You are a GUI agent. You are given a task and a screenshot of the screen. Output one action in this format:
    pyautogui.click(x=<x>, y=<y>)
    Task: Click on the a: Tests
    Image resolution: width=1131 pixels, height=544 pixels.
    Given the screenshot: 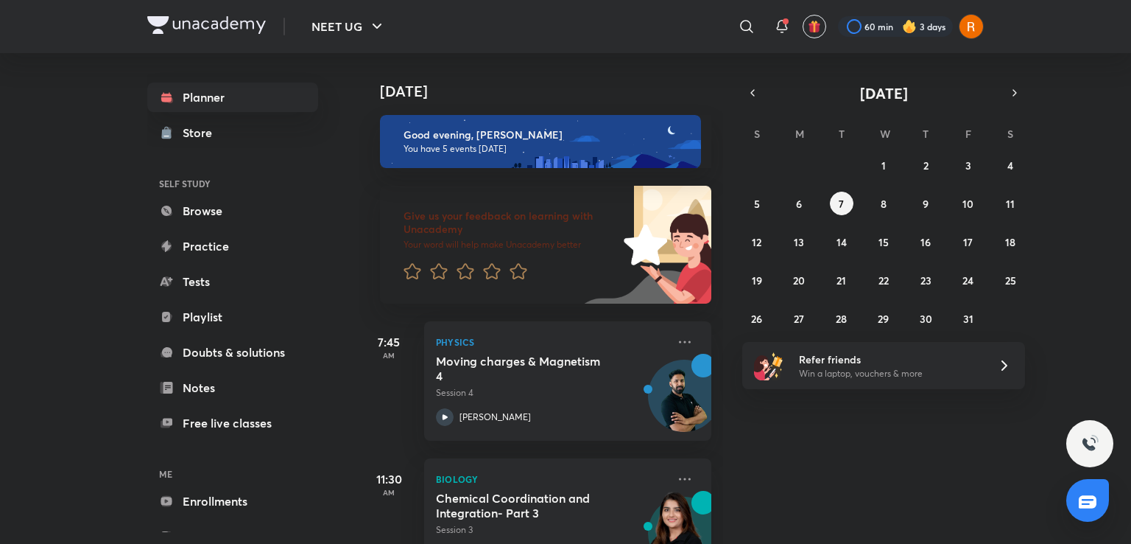 What is the action you would take?
    pyautogui.click(x=233, y=281)
    